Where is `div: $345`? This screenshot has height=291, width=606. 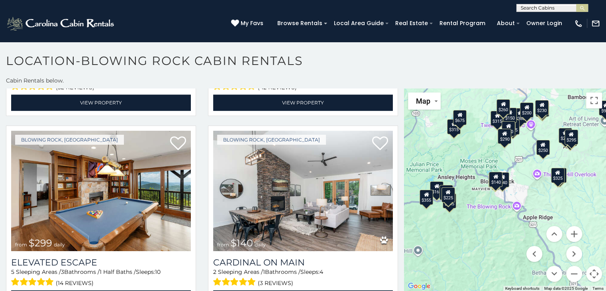
div: $345 is located at coordinates (450, 201).